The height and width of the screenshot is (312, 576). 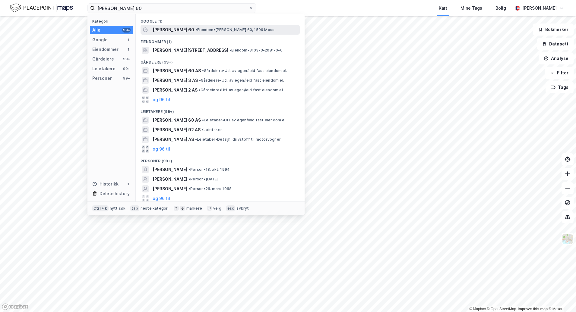 What do you see at coordinates (105, 49) in the screenshot?
I see `div: Eiendommer` at bounding box center [105, 49].